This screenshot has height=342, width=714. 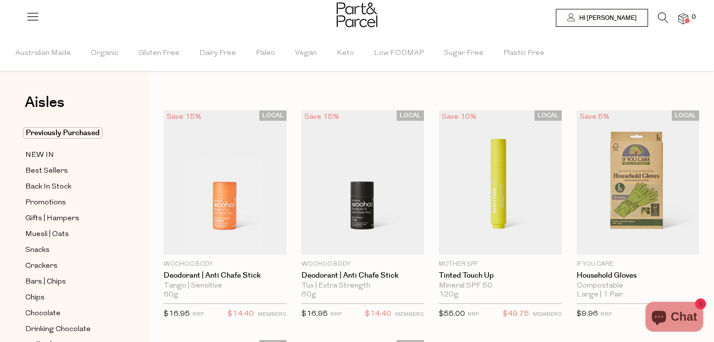 What do you see at coordinates (70, 250) in the screenshot?
I see `a: Snacks` at bounding box center [70, 250].